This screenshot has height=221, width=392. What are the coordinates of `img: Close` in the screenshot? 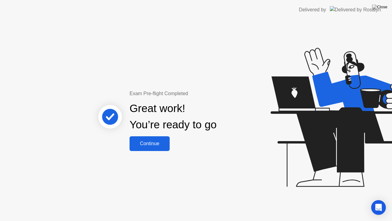 It's located at (380, 7).